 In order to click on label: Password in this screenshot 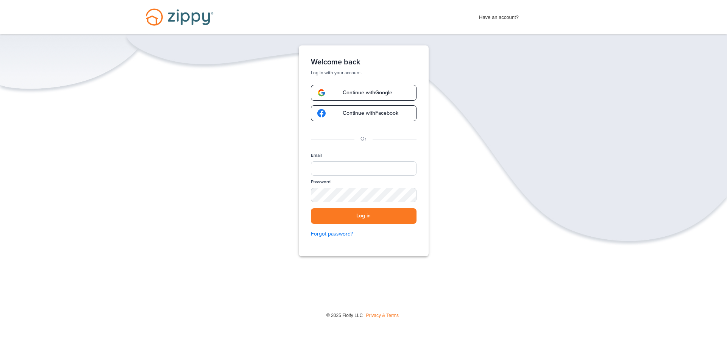, I will do `click(321, 182)`.